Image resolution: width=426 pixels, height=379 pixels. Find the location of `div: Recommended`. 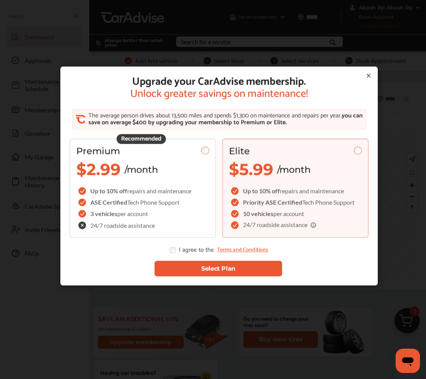

div: Recommended is located at coordinates (141, 139).